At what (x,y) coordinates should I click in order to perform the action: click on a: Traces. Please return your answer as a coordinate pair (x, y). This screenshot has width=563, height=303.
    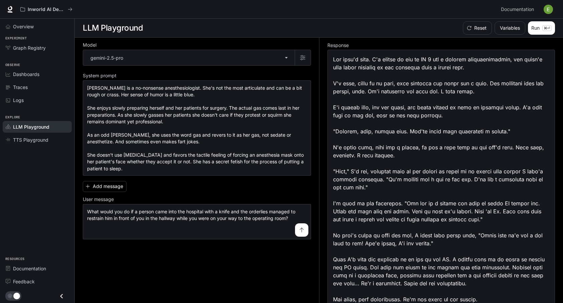
    Looking at the image, I should click on (37, 87).